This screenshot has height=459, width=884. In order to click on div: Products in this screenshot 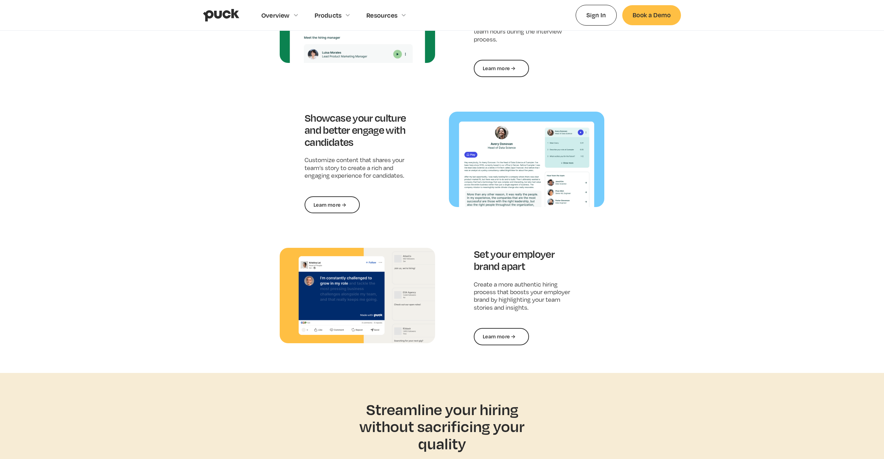, I will do `click(328, 15)`.